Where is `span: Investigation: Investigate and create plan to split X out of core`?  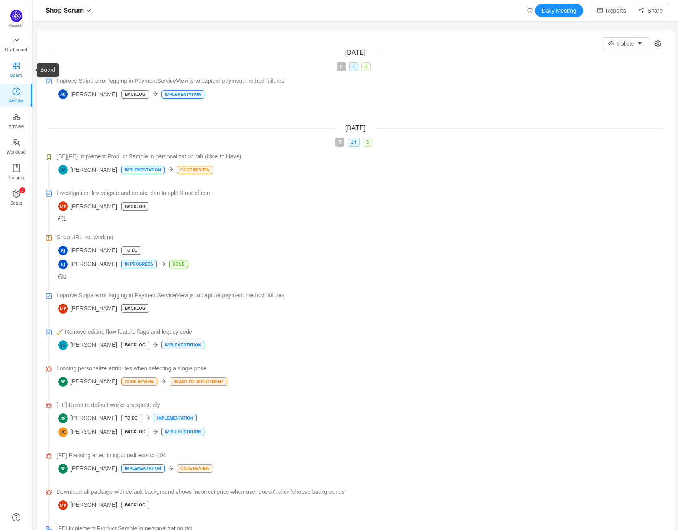 span: Investigation: Investigate and create plan to split X out of core is located at coordinates (134, 193).